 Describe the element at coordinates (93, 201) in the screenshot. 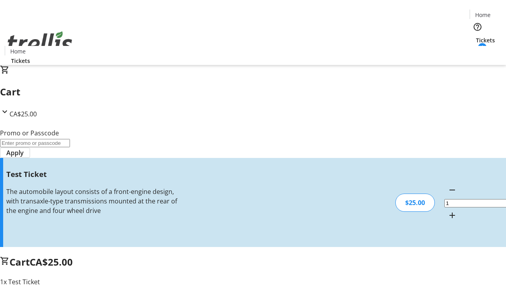

I see `div: The automobile layout consists of a front-engine design, with transaxle-type transmissions mounte...` at that location.